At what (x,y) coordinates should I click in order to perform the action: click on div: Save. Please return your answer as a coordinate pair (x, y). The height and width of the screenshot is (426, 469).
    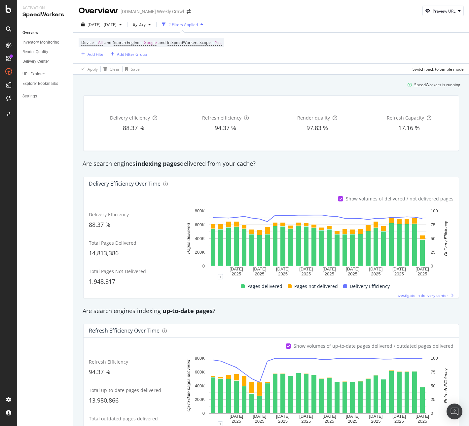
    Looking at the image, I should click on (135, 69).